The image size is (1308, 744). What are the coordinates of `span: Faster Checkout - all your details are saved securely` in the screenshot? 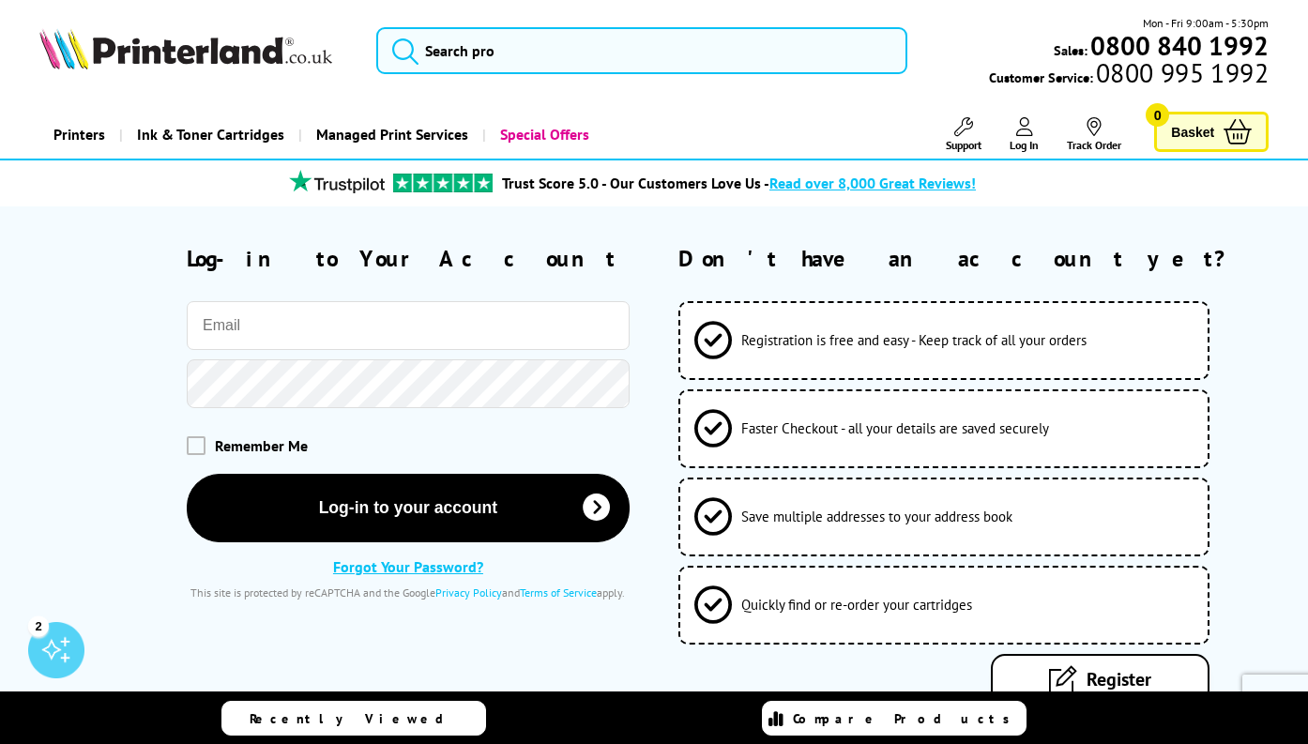 It's located at (895, 428).